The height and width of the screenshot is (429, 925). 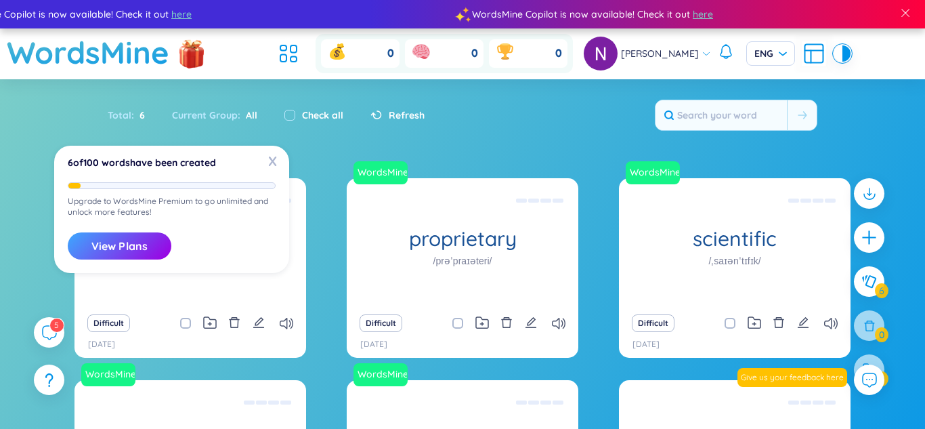 What do you see at coordinates (192, 54) in the screenshot?
I see `img: flashSalesIcon.a7f4f837.png` at bounding box center [192, 54].